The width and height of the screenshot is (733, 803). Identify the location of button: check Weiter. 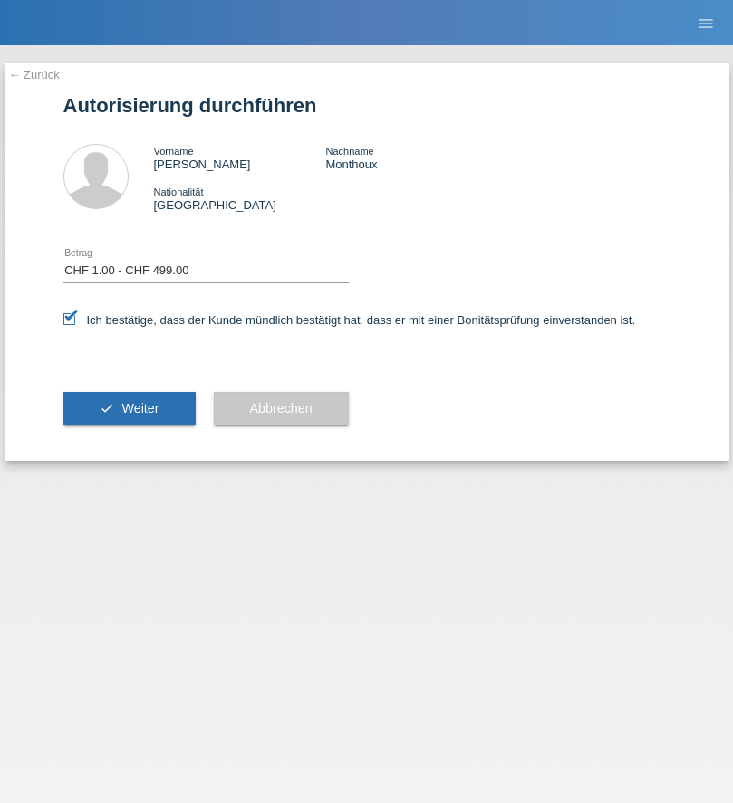
(130, 409).